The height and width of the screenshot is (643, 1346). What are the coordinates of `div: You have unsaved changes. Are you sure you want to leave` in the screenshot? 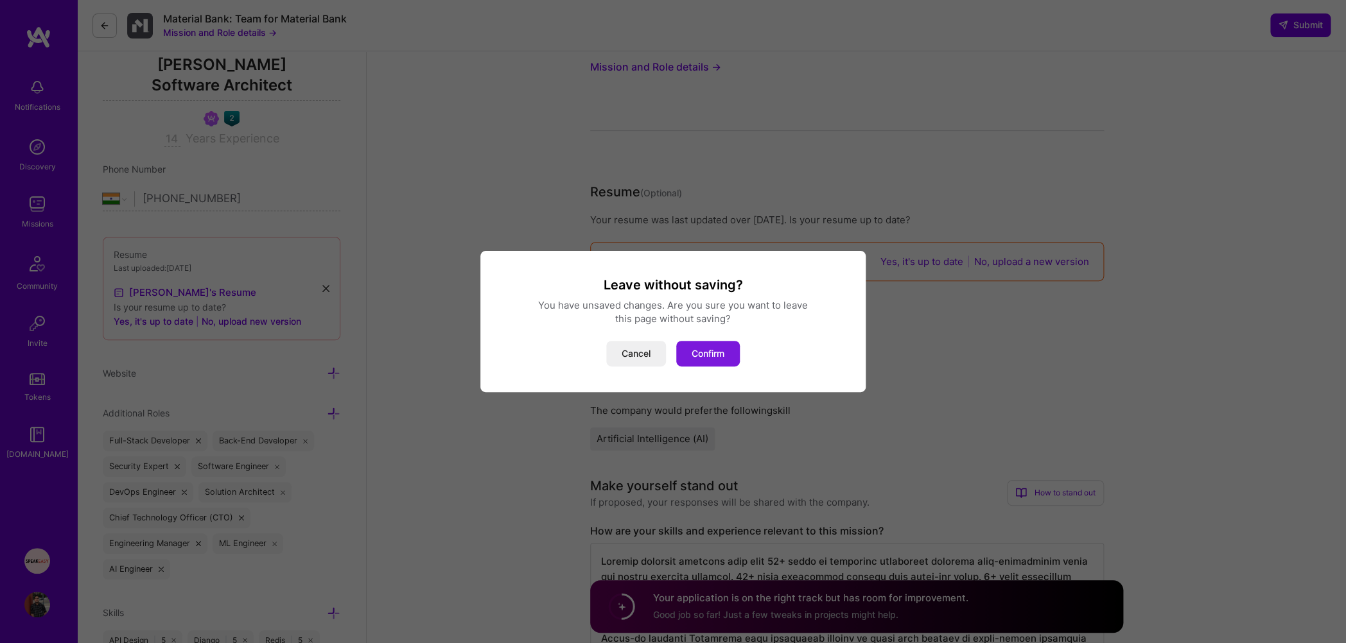 It's located at (673, 305).